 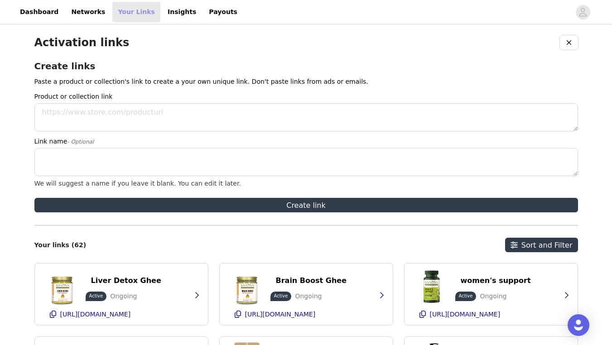 What do you see at coordinates (303, 141) in the screenshot?
I see `label: Link name` at bounding box center [303, 141].